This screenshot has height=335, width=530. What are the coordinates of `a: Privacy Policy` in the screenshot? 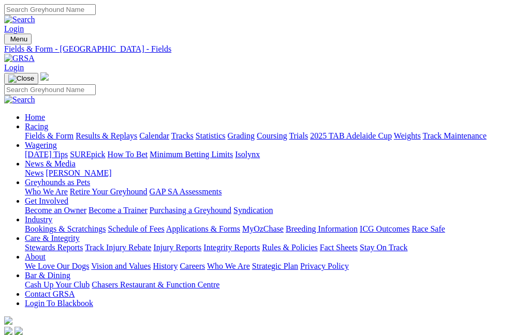 It's located at (325, 266).